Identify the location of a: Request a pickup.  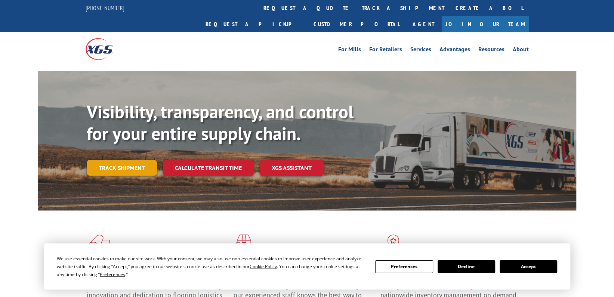
(254, 24).